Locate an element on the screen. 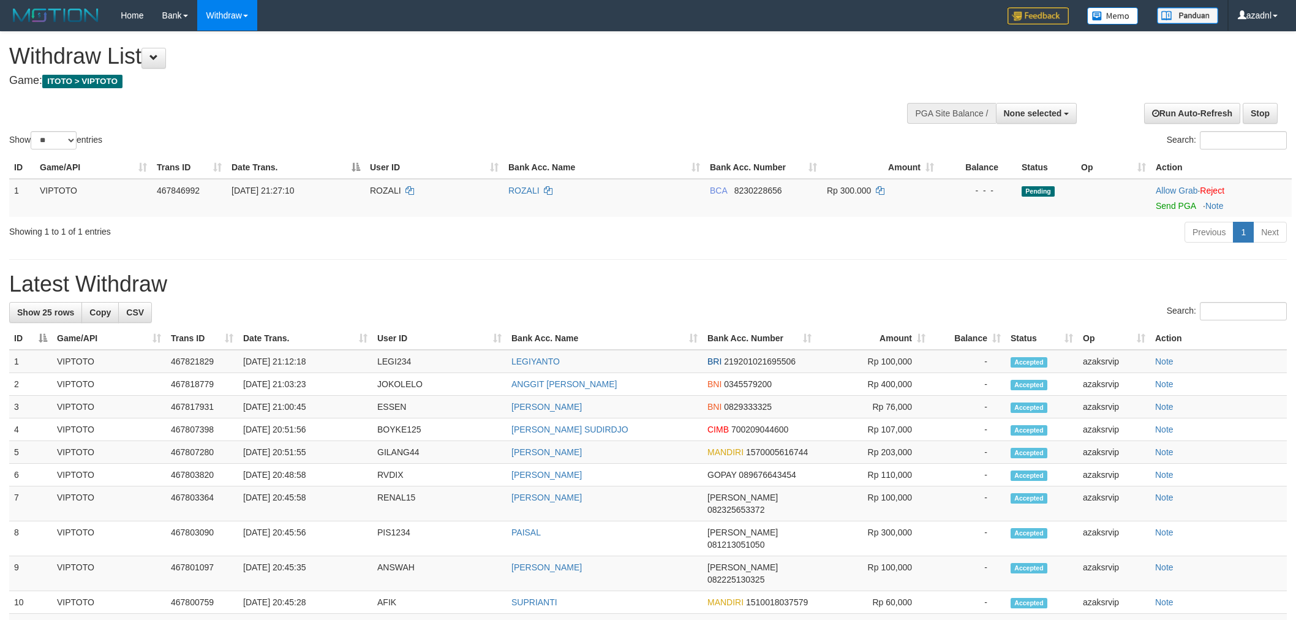 This screenshot has width=1296, height=620. a: Allow Grab is located at coordinates (1177, 191).